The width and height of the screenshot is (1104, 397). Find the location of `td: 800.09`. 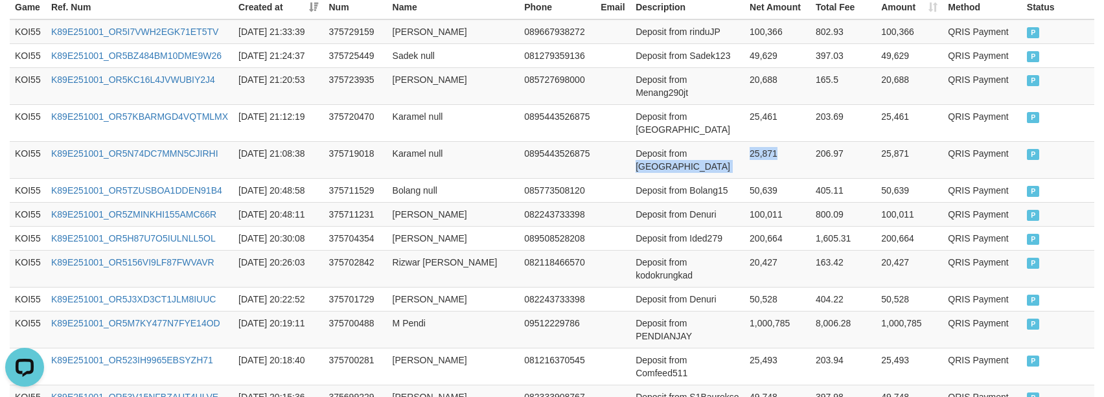

td: 800.09 is located at coordinates (843, 214).